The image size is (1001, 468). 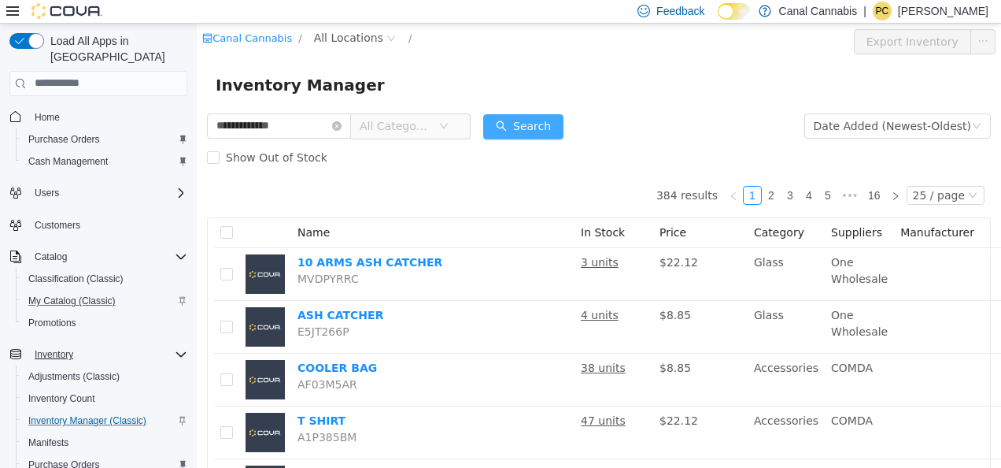 What do you see at coordinates (98, 224) in the screenshot?
I see `button: Customers` at bounding box center [98, 224].